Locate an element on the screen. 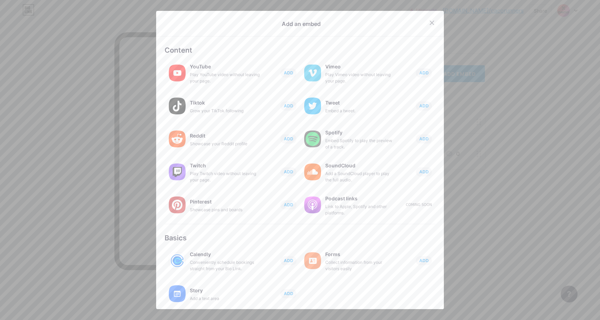 Image resolution: width=600 pixels, height=320 pixels. div: YouTube is located at coordinates (225, 67).